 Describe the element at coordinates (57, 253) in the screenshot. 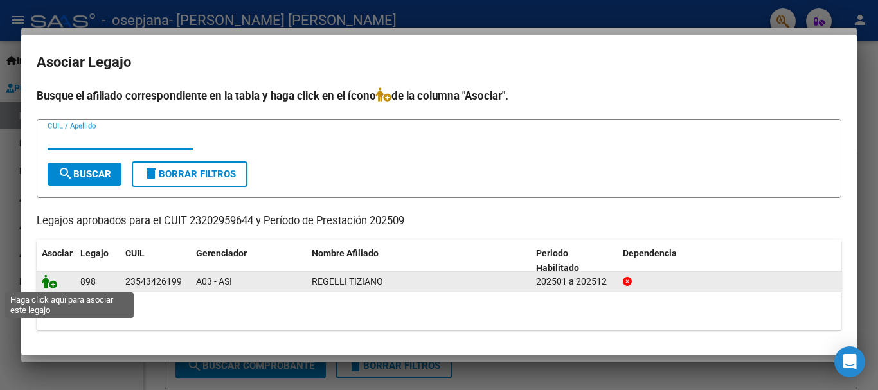

I see `span: Asociar` at that location.